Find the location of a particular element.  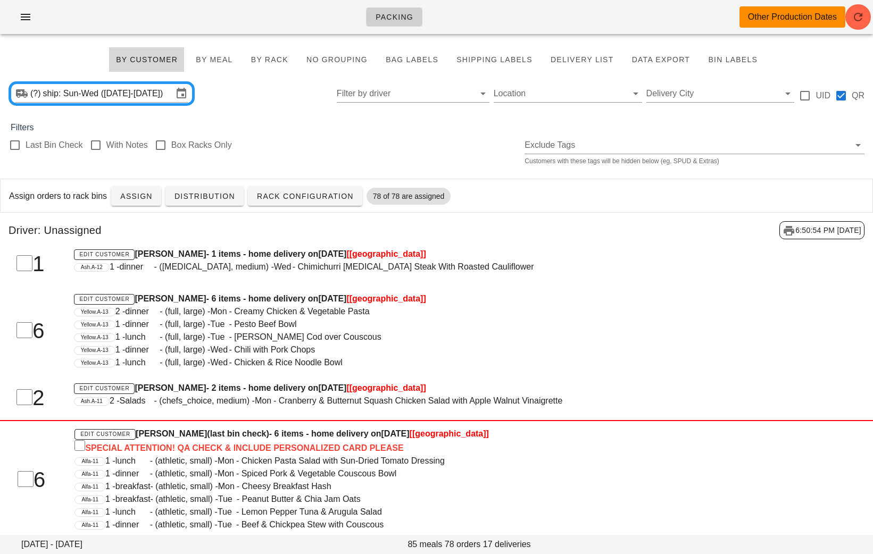

span: breakfast is located at coordinates (133, 500).